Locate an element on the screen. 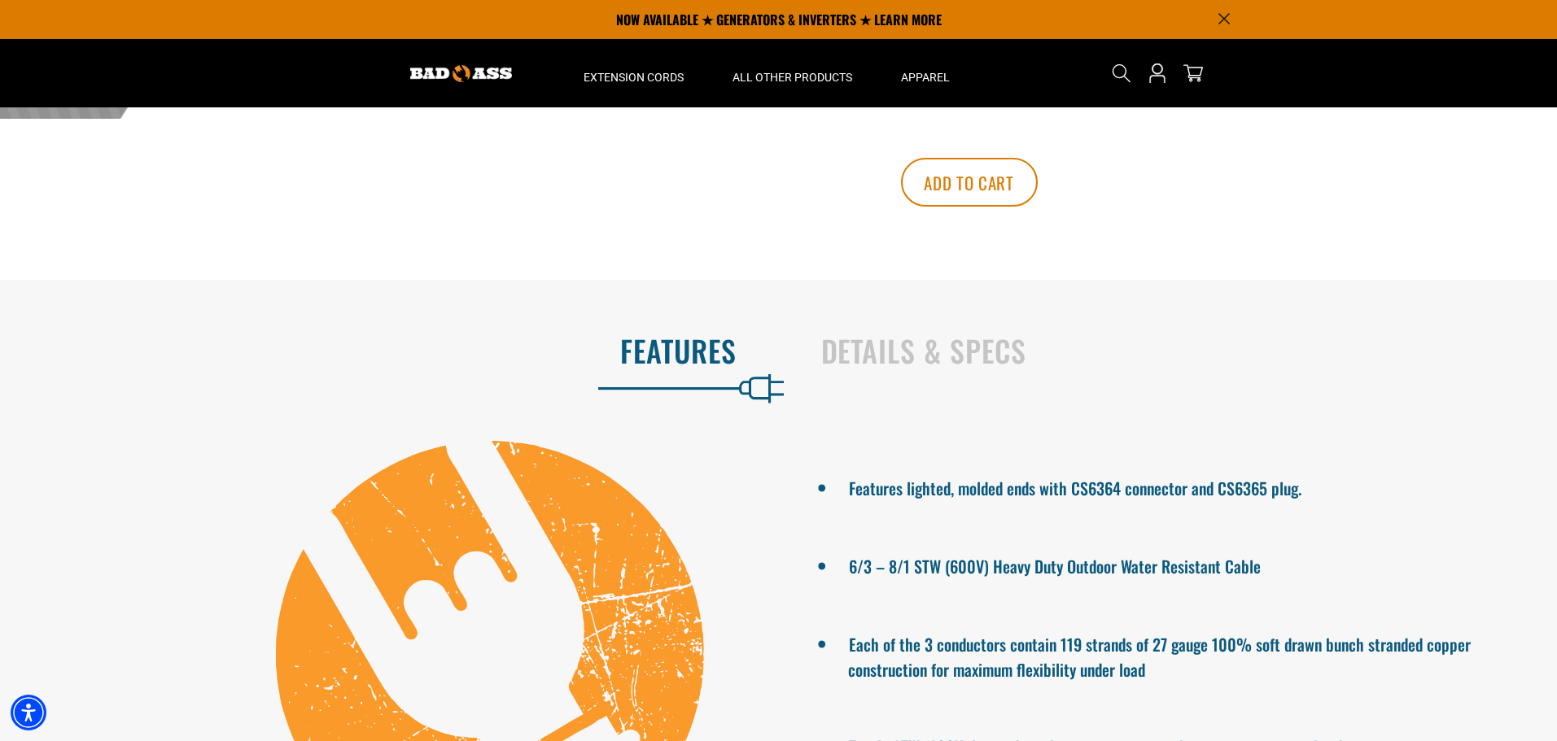 This screenshot has width=1557, height=741. summary: Extension Cords is located at coordinates (633, 73).